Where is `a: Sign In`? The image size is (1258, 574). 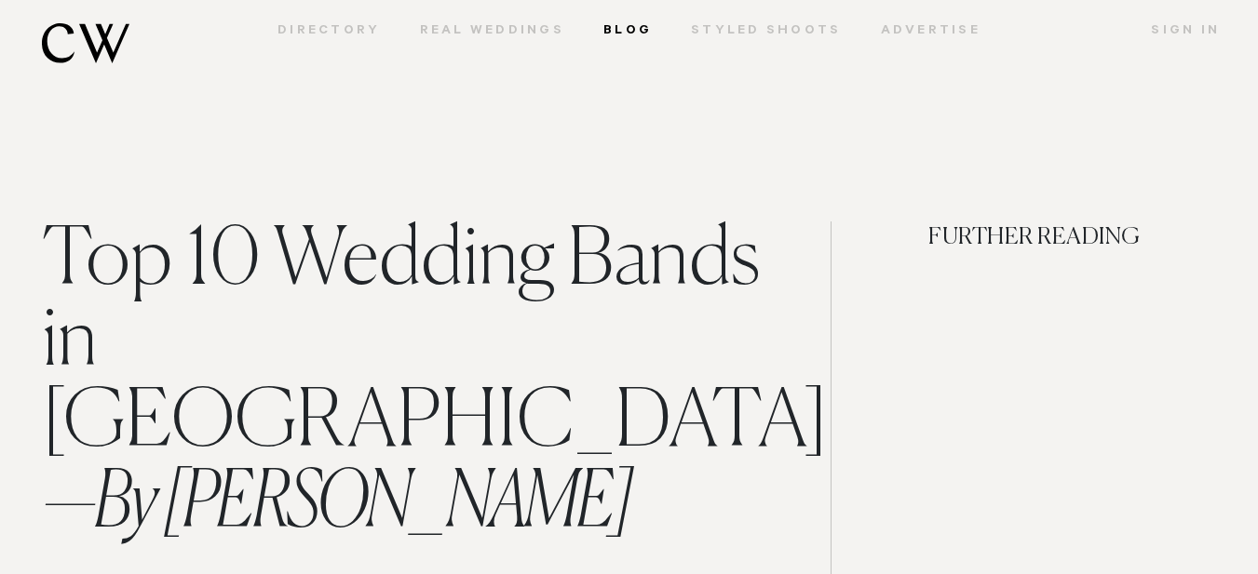
a: Sign In is located at coordinates (1175, 32).